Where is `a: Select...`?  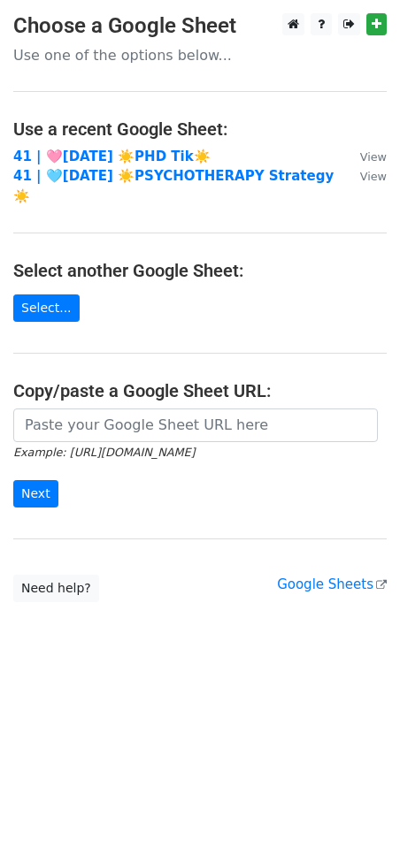
a: Select... is located at coordinates (46, 308).